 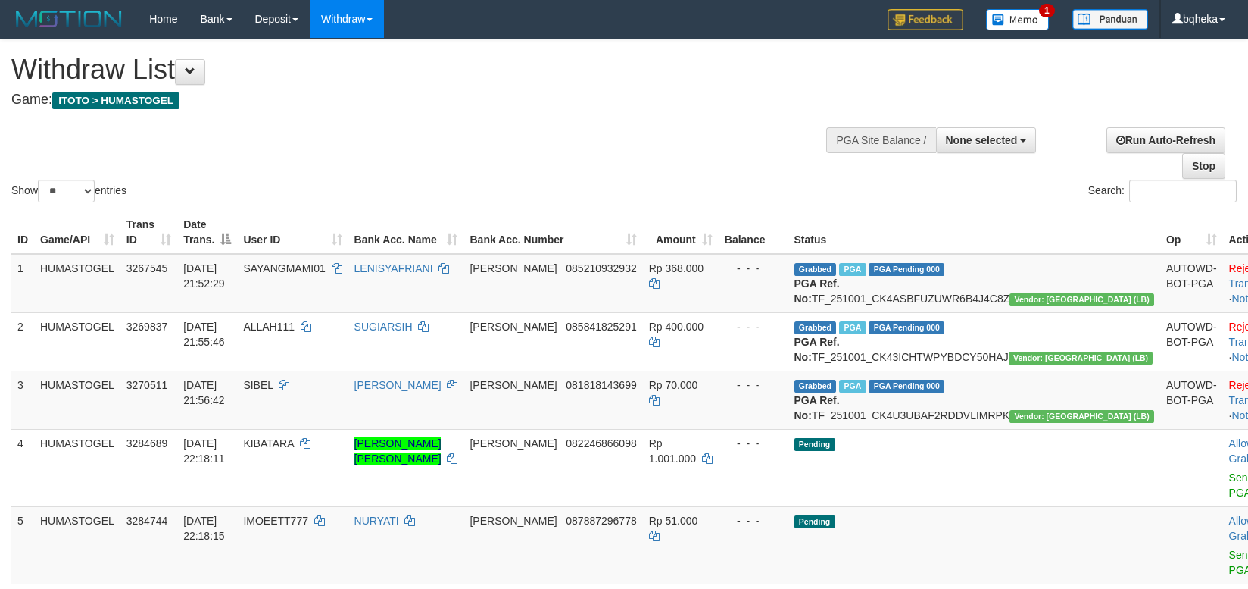 I want to click on th: Bank Acc. Number: activate to sort column ascending, so click(x=553, y=232).